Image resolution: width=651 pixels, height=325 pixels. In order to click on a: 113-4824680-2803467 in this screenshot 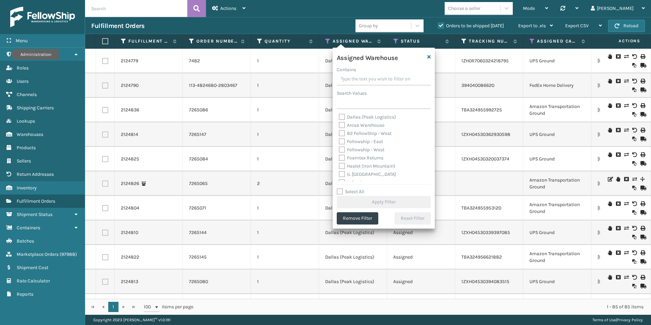, I will do `click(213, 86)`.